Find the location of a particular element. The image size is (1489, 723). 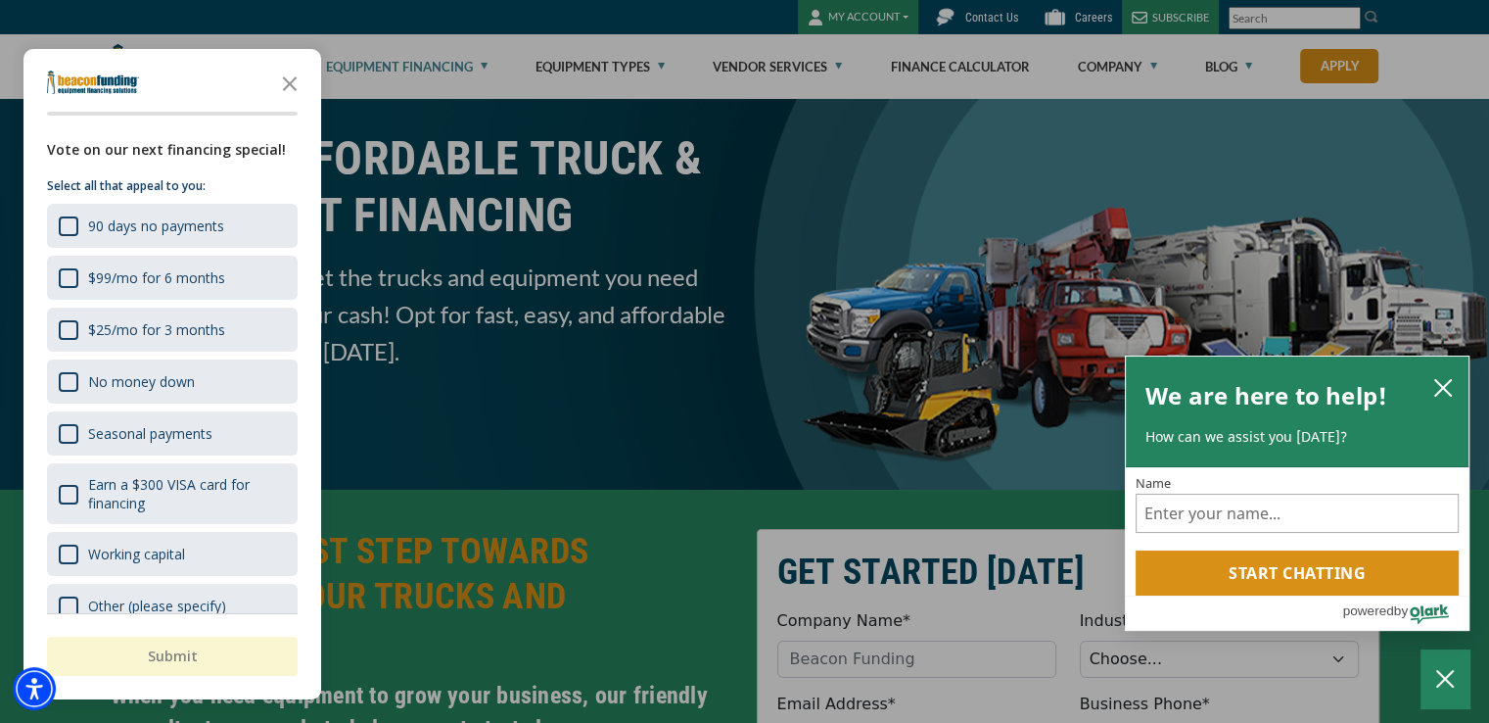

h2: We are here to help! is located at coordinates (1266, 396).